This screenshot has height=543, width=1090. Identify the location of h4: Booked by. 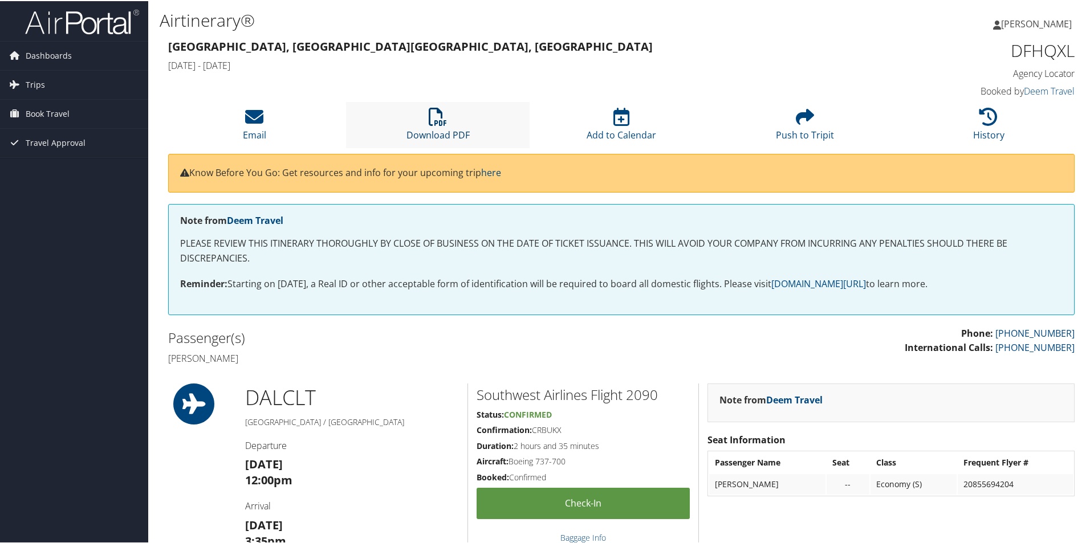
(967, 90).